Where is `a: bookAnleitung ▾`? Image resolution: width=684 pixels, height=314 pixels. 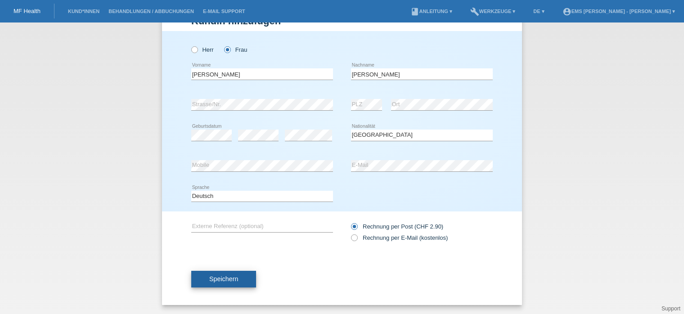
a: bookAnleitung ▾ is located at coordinates (431, 11).